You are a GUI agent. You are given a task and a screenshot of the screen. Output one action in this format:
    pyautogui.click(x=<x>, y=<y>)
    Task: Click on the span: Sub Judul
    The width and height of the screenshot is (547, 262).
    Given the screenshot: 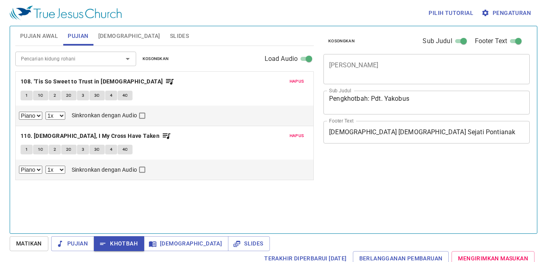 What is the action you would take?
    pyautogui.click(x=437, y=41)
    